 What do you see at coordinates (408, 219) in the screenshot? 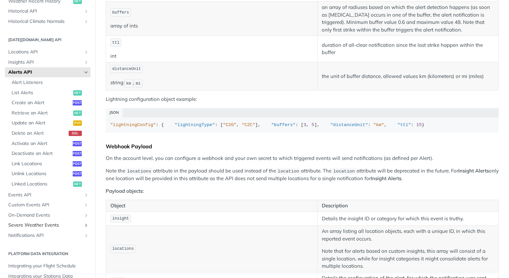
I see `p: Details the insight ID or category for which this event is truthy.` at bounding box center [408, 219].